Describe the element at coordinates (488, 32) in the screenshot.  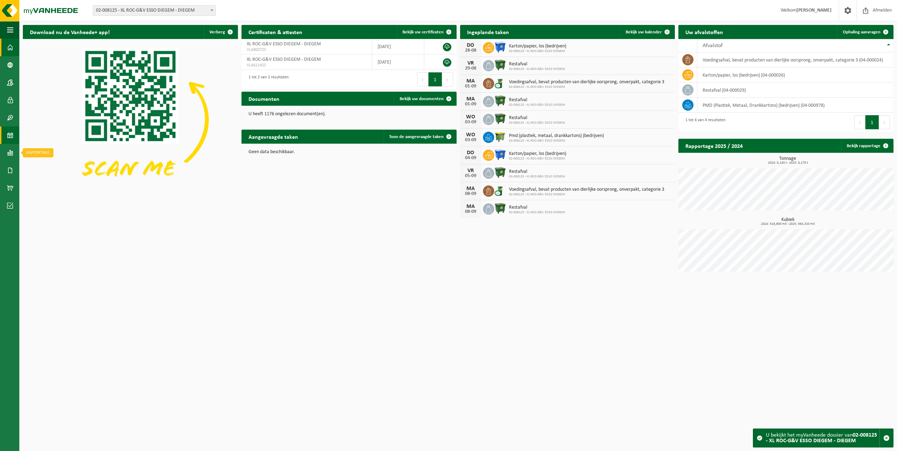
I see `h2: Ingeplande taken` at that location.